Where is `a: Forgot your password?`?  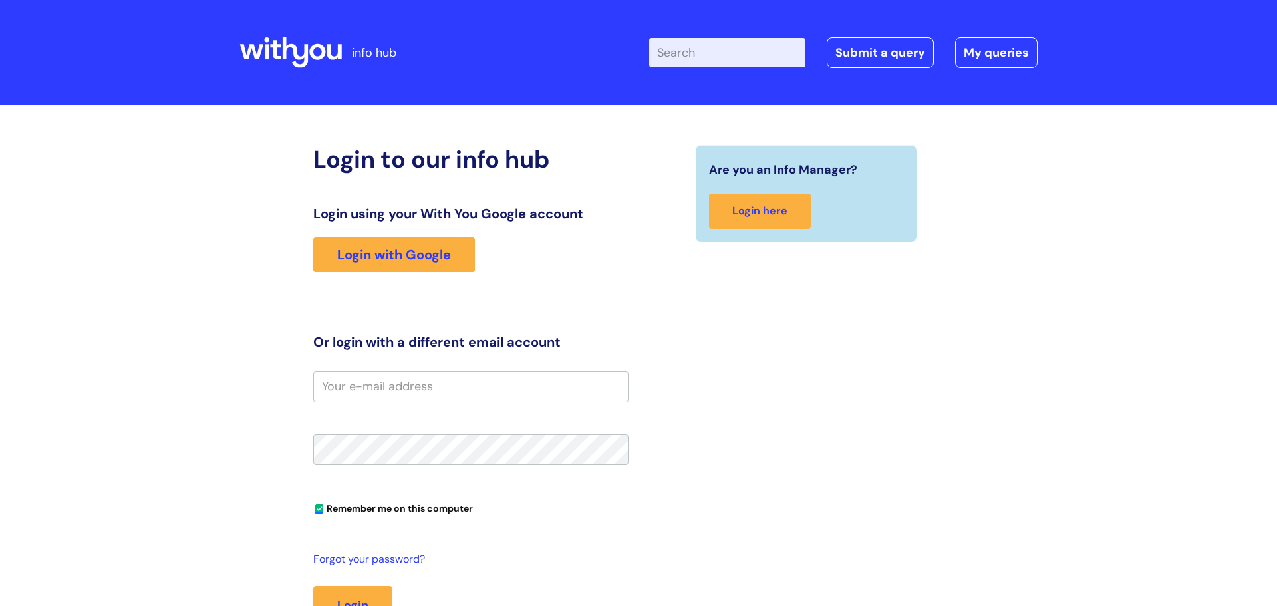 a: Forgot your password? is located at coordinates (468, 559).